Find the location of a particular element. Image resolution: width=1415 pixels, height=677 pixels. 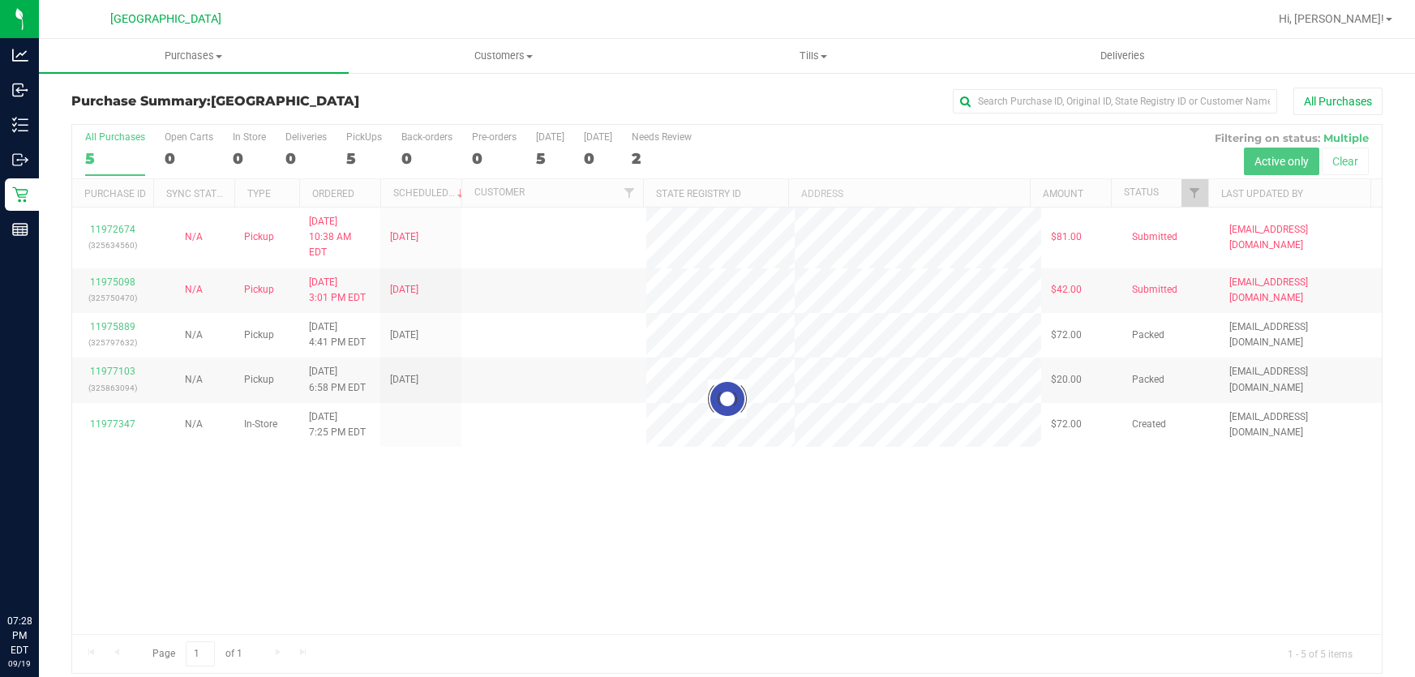

span: Deliveries is located at coordinates (1123, 56).